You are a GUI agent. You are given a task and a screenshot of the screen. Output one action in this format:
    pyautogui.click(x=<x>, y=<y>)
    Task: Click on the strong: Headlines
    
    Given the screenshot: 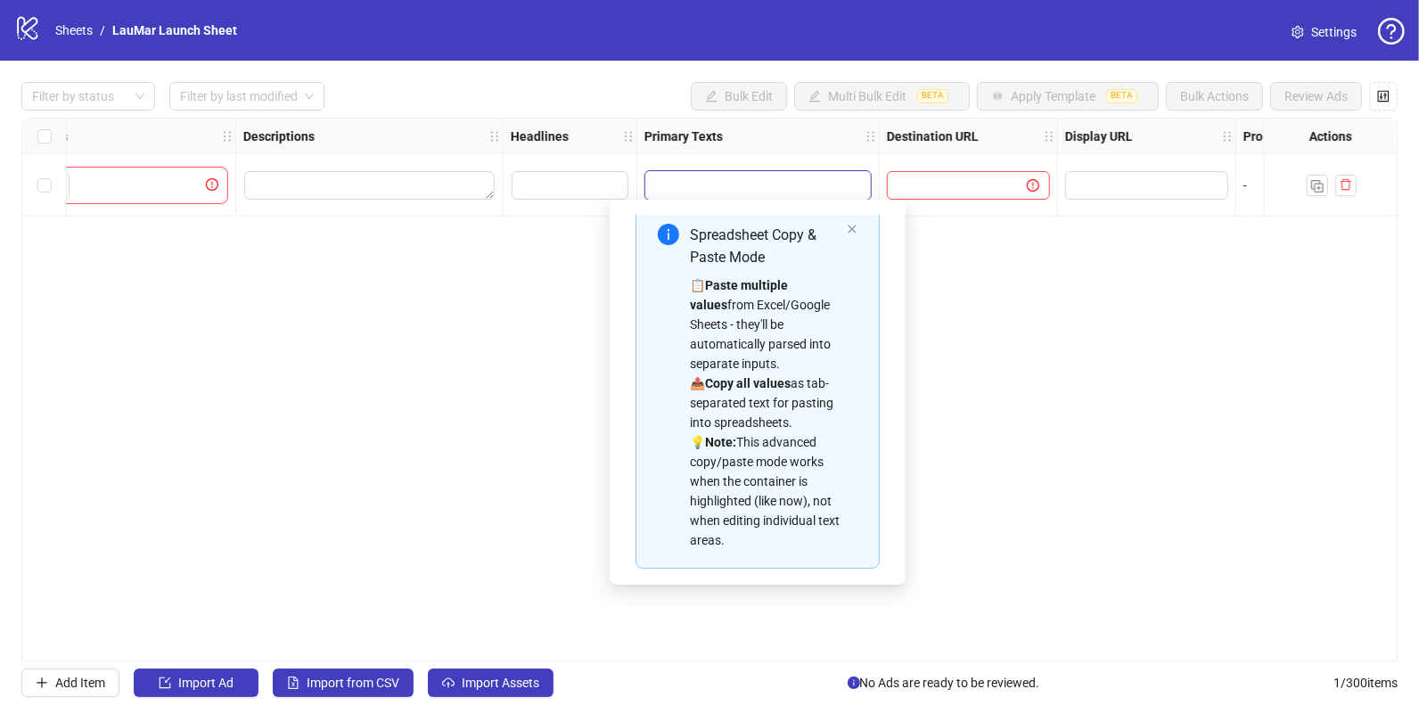 What is the action you would take?
    pyautogui.click(x=539, y=136)
    